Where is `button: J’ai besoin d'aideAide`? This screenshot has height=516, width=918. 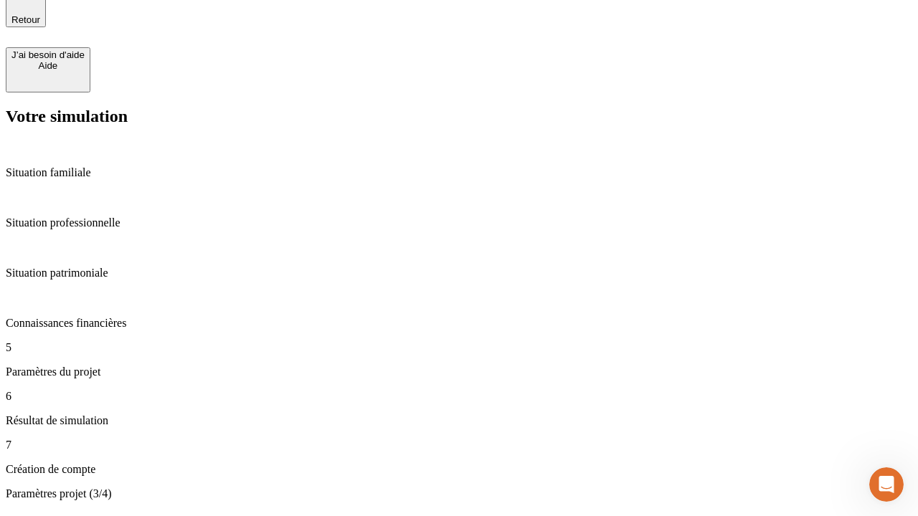 button: J’ai besoin d'aideAide is located at coordinates (48, 70).